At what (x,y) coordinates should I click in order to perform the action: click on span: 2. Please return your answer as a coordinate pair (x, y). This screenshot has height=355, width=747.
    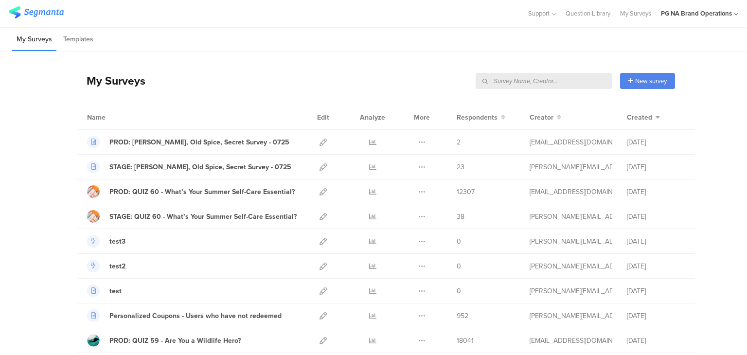
    Looking at the image, I should click on (459, 142).